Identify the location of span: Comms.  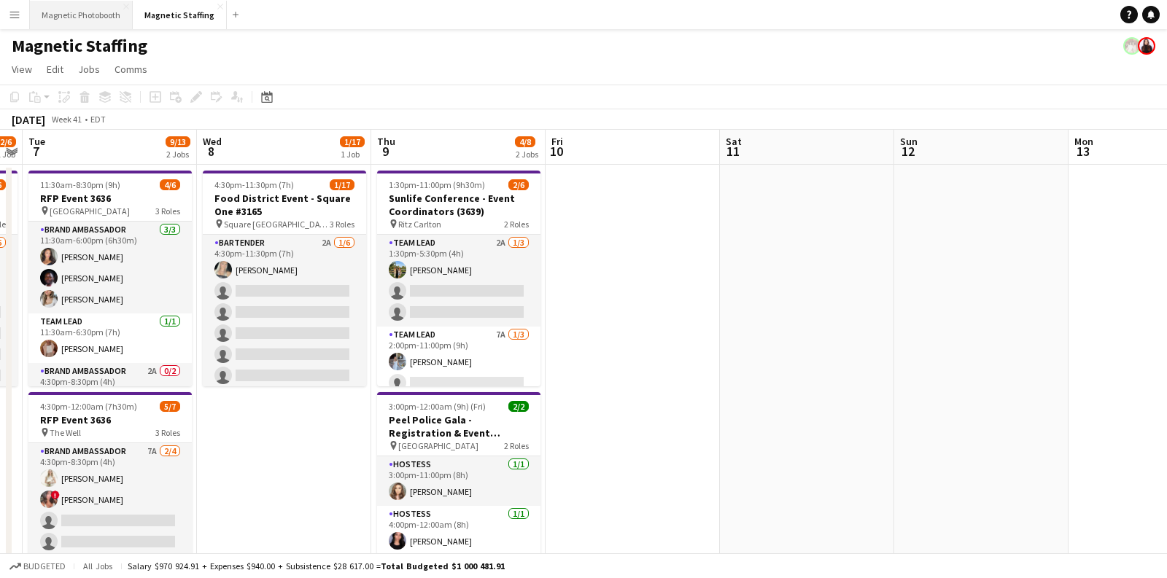
(131, 69).